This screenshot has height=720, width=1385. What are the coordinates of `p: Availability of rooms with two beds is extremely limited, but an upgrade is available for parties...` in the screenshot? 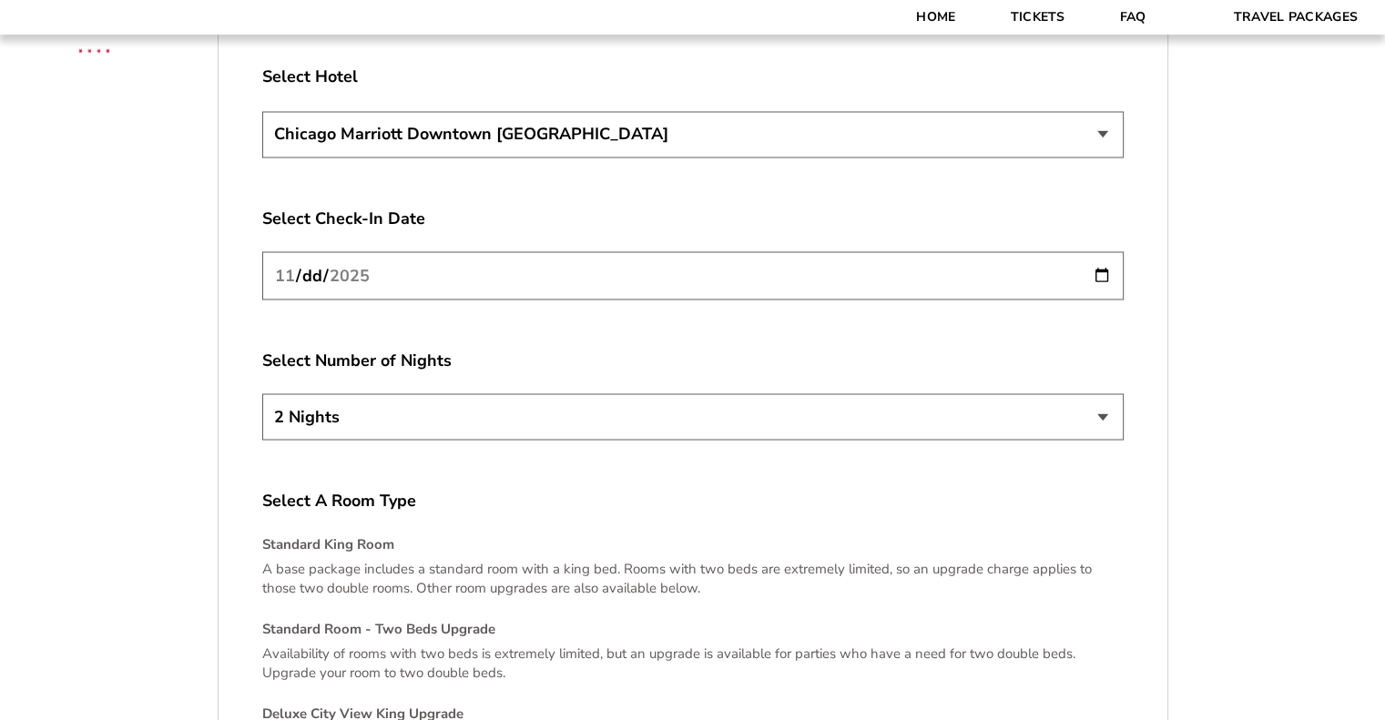 It's located at (693, 663).